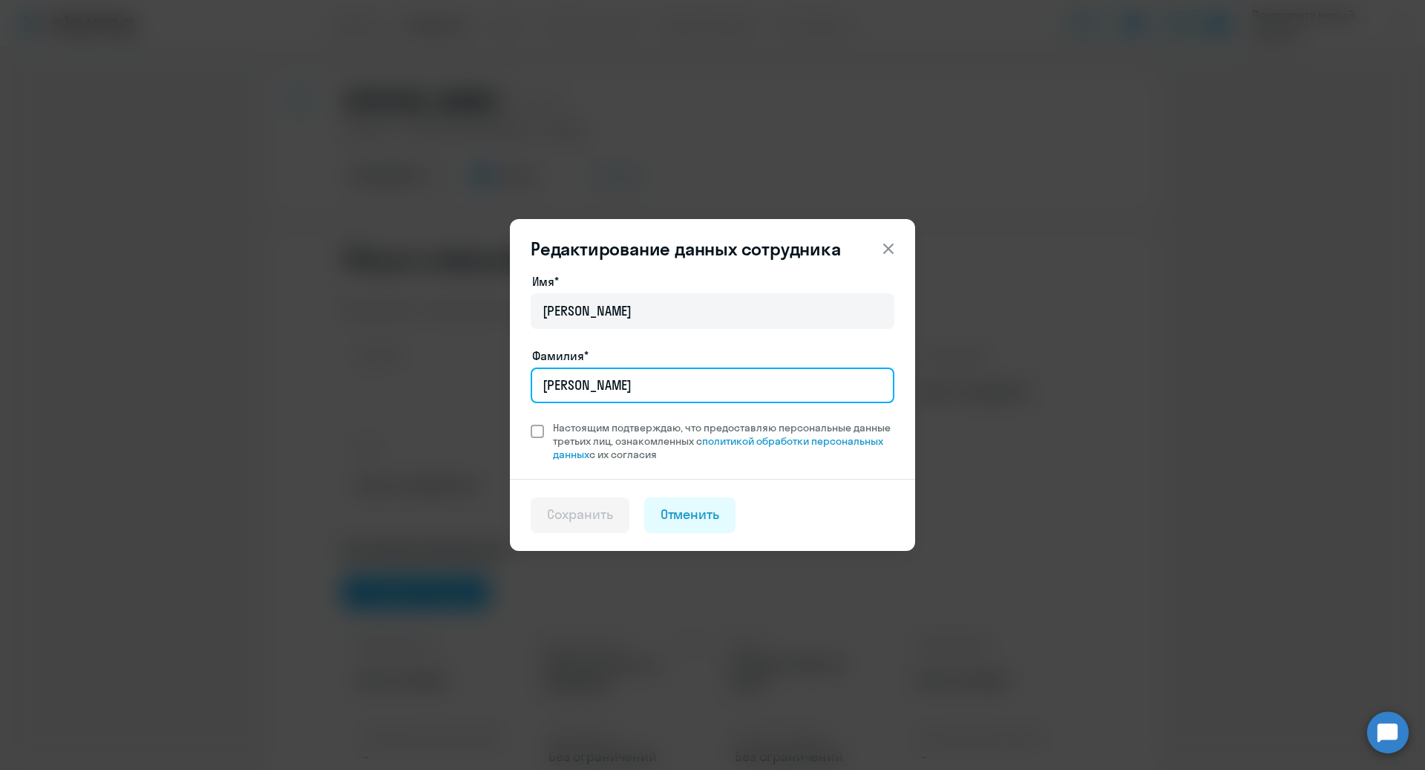 The width and height of the screenshot is (1425, 770). Describe the element at coordinates (580, 515) in the screenshot. I see `button: Сохранить` at that location.